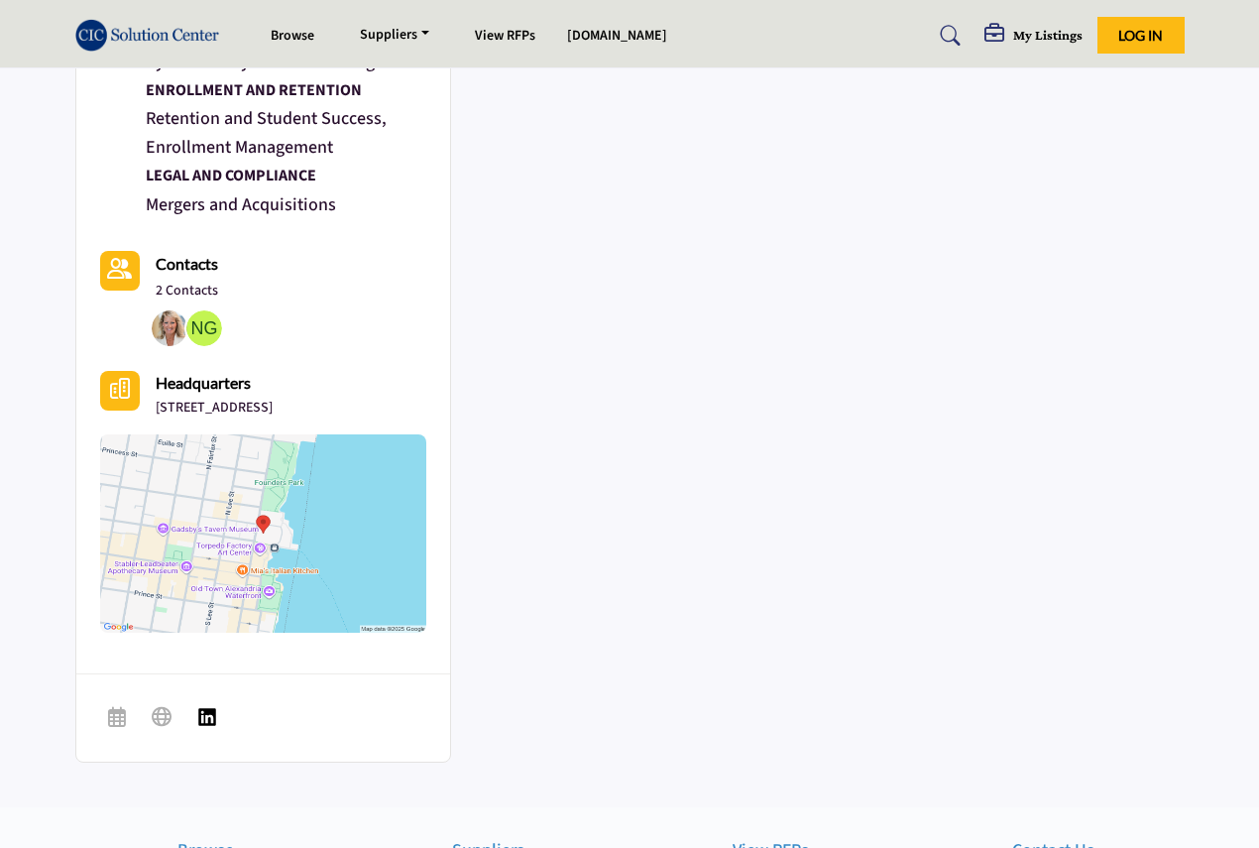 This screenshot has width=1259, height=848. What do you see at coordinates (239, 147) in the screenshot?
I see `a: Enrollment Management` at bounding box center [239, 147].